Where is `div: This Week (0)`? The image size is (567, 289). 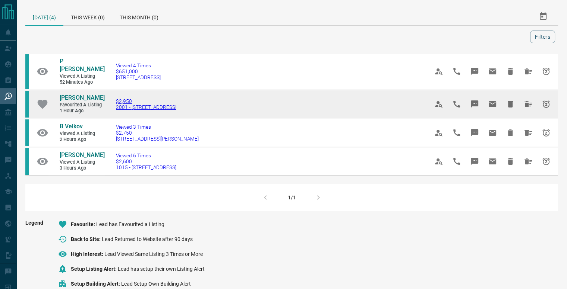
div: This Week (0) is located at coordinates (88, 16).